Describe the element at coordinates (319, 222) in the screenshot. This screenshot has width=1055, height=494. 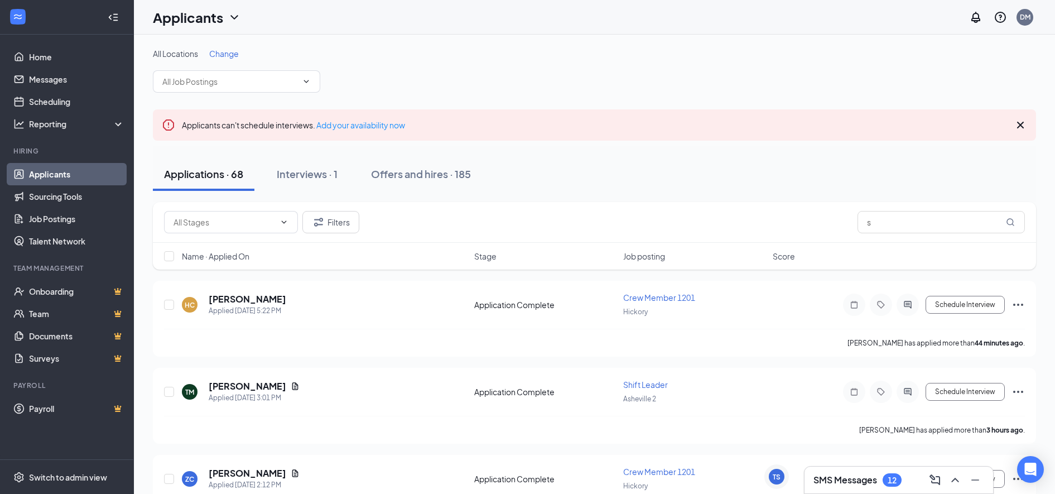
I see `svg: Filter` at that location.